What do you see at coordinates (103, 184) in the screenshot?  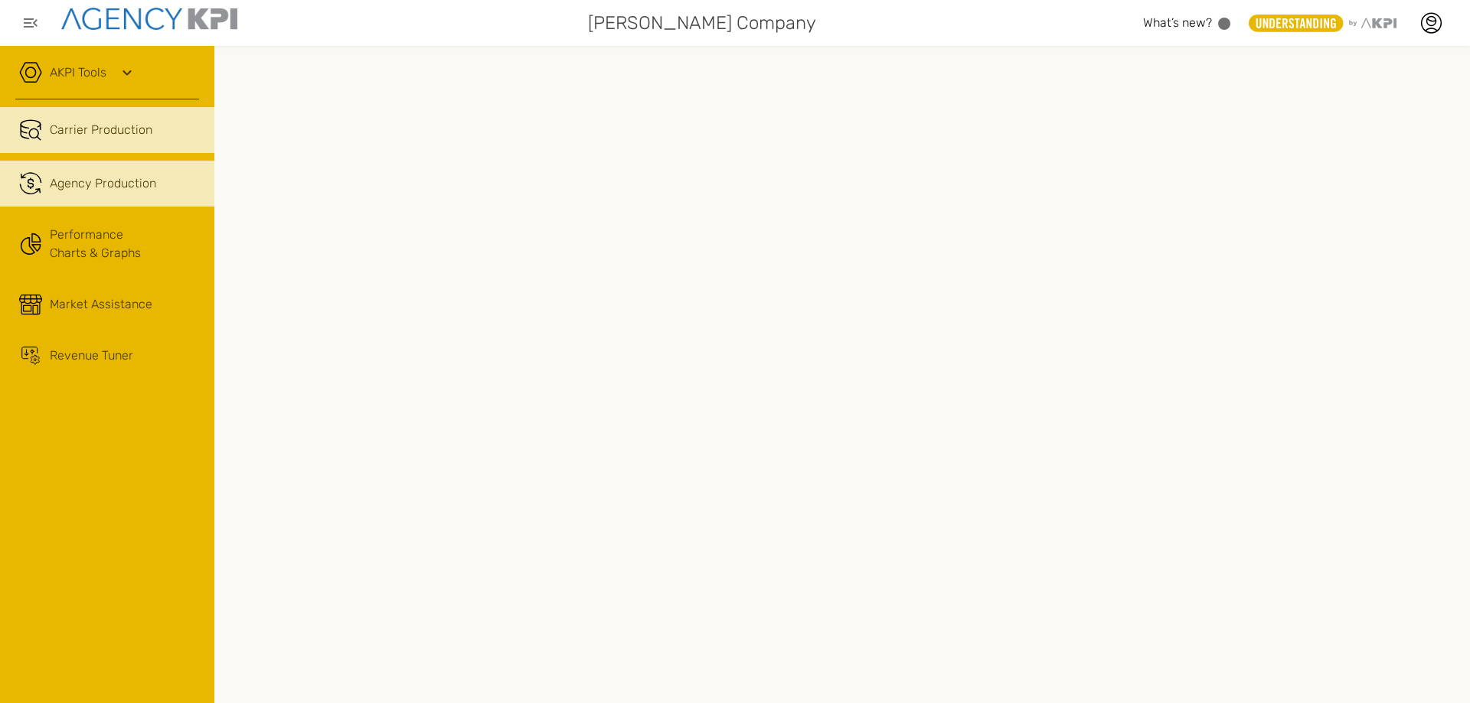 I see `span: Agency Production` at bounding box center [103, 184].